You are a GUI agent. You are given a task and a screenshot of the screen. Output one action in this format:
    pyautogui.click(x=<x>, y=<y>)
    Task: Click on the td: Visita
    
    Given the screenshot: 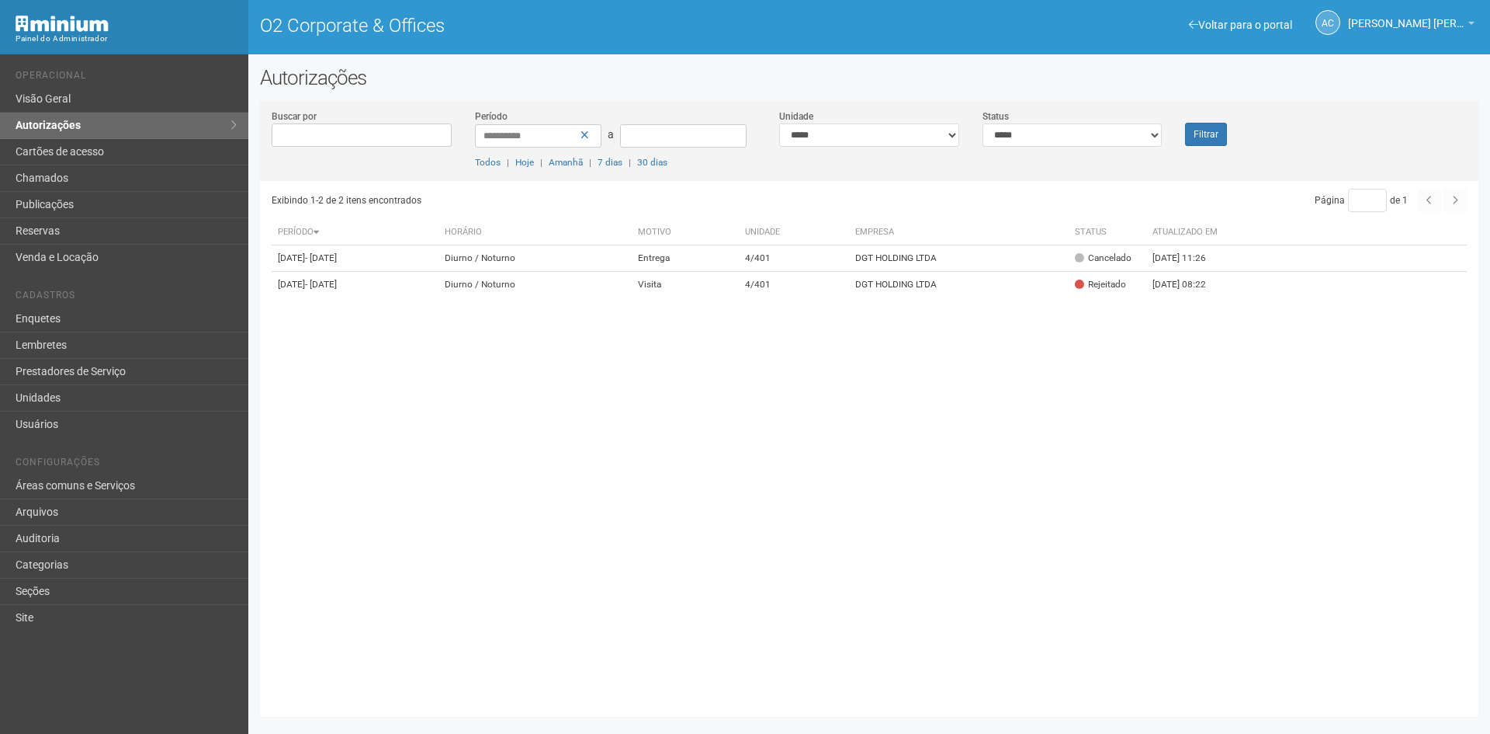 What is the action you would take?
    pyautogui.click(x=685, y=285)
    